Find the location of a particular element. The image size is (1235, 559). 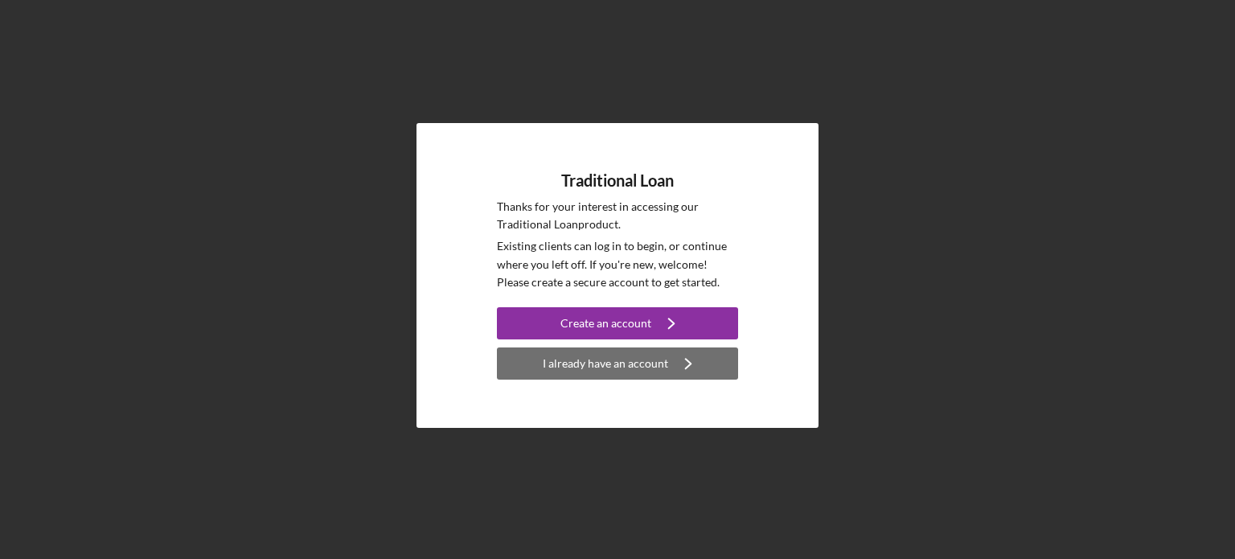

a: Create an account is located at coordinates (618, 325).